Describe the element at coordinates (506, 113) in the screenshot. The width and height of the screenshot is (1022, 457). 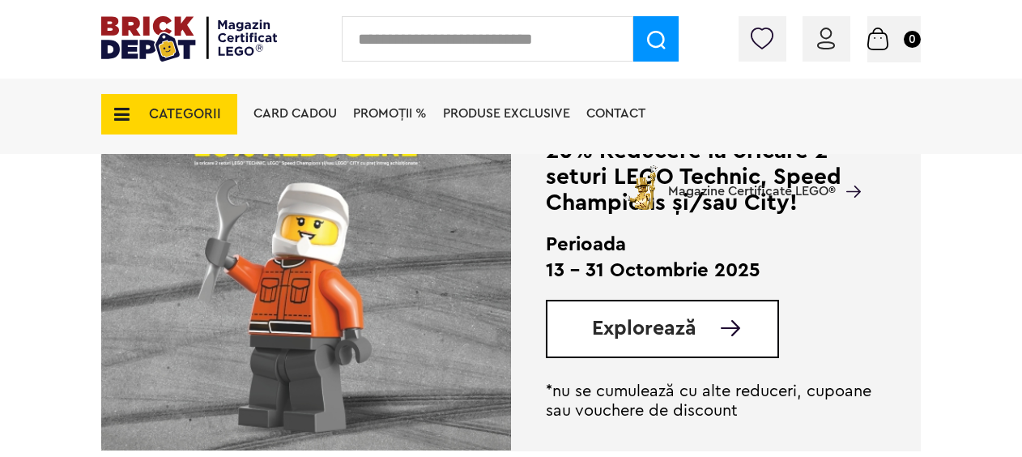
I see `span: Produse exclusive` at that location.